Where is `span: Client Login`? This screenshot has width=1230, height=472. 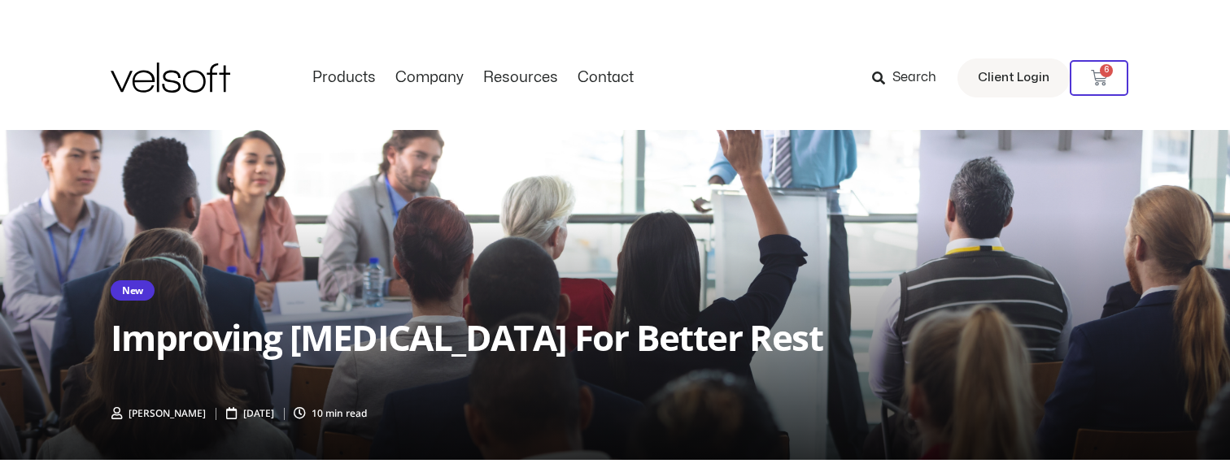
span: Client Login is located at coordinates (1013, 78).